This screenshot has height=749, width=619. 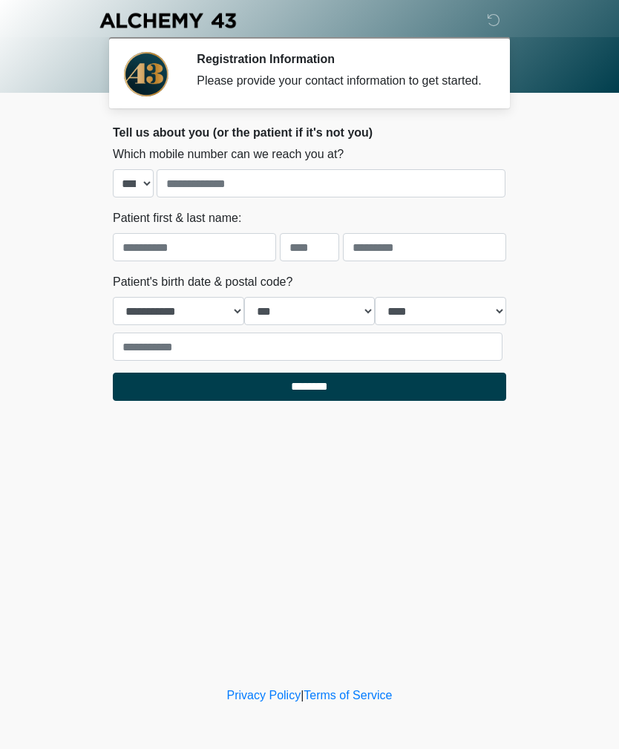 What do you see at coordinates (340, 59) in the screenshot?
I see `h2: Registration Information` at bounding box center [340, 59].